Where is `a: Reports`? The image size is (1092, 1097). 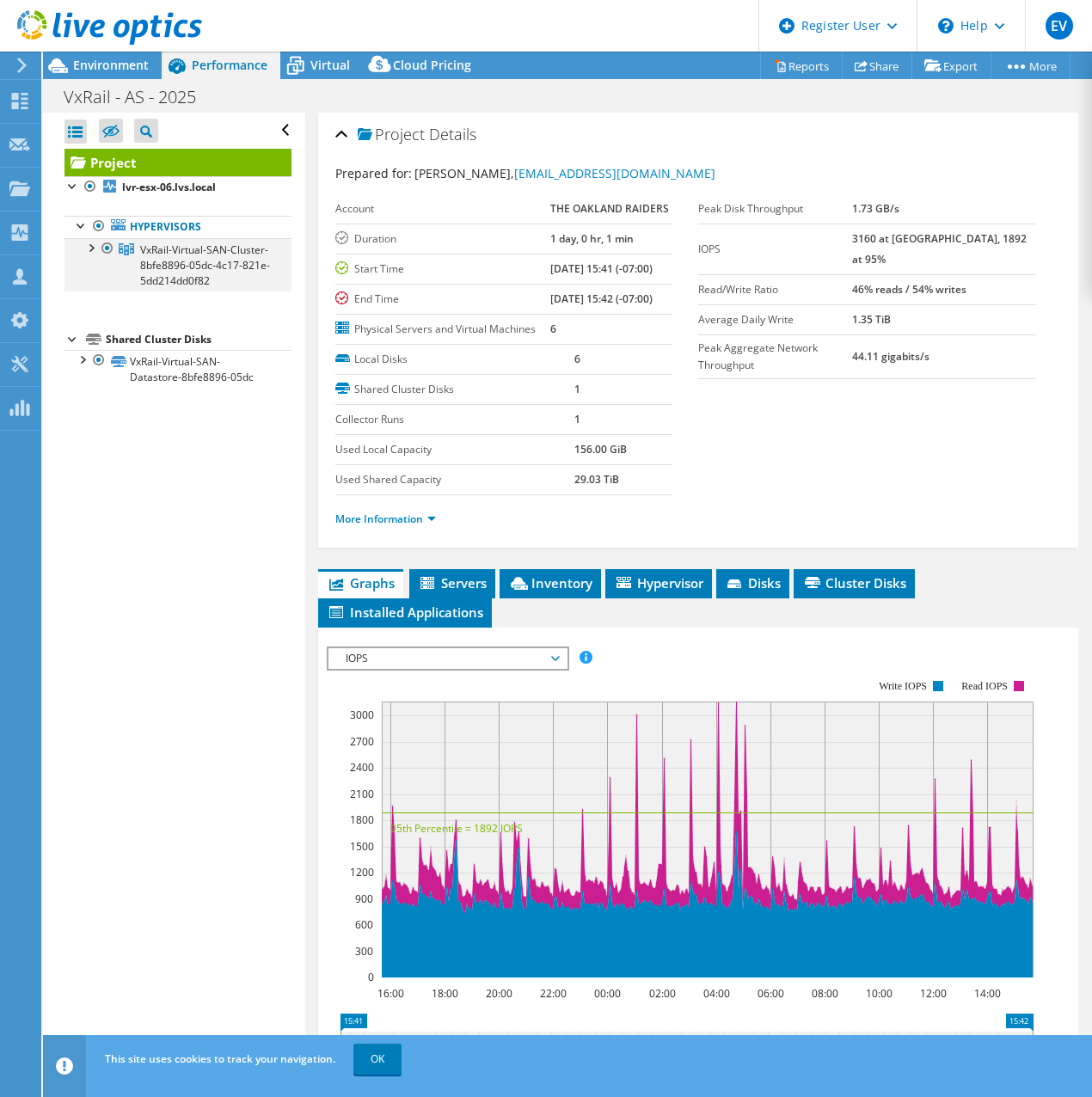
a: Reports is located at coordinates (801, 65).